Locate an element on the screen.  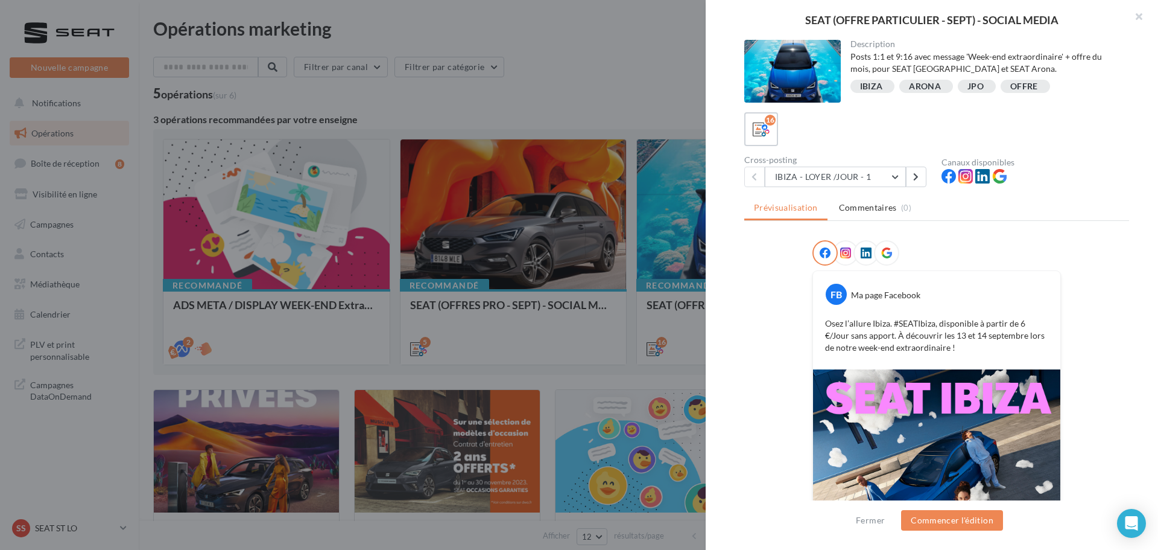
div: Posts 1:1 et 9:16 avec message 'Week-end extraordinaire' + offre du mois, pour SEAT [GEOGRAPHIC_D... is located at coordinates (985, 63).